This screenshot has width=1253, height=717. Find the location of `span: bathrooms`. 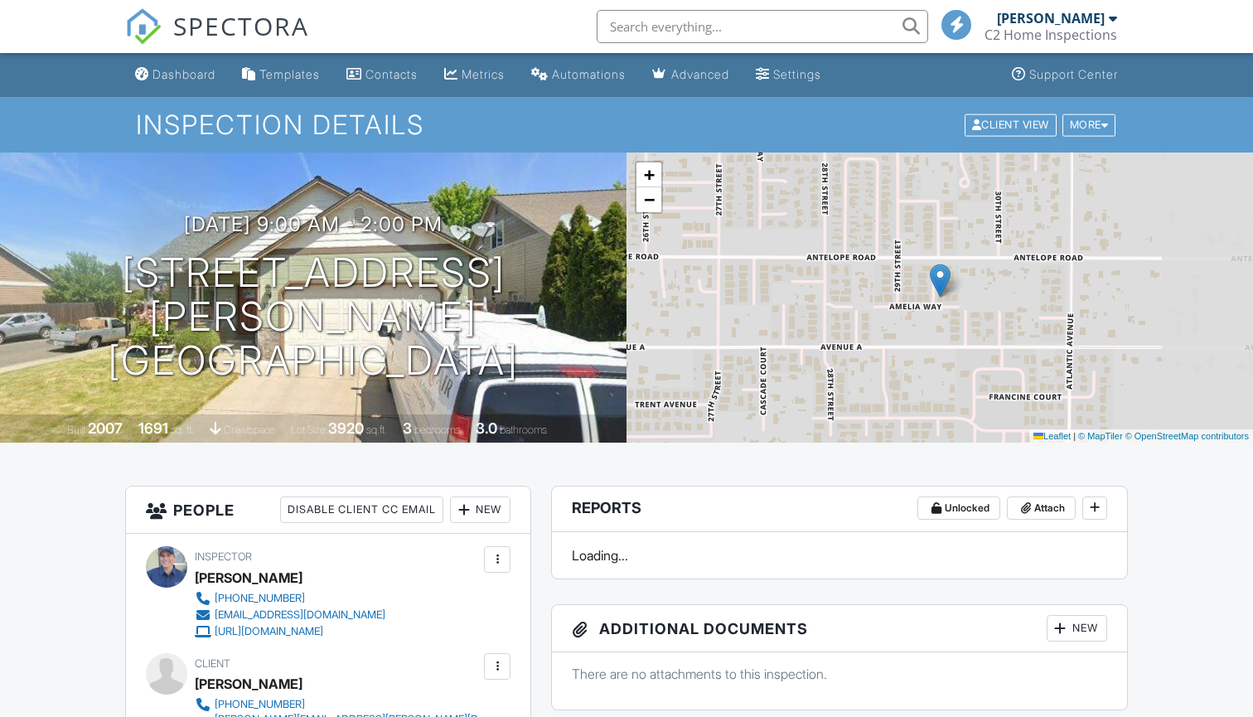

span: bathrooms is located at coordinates (523, 429).